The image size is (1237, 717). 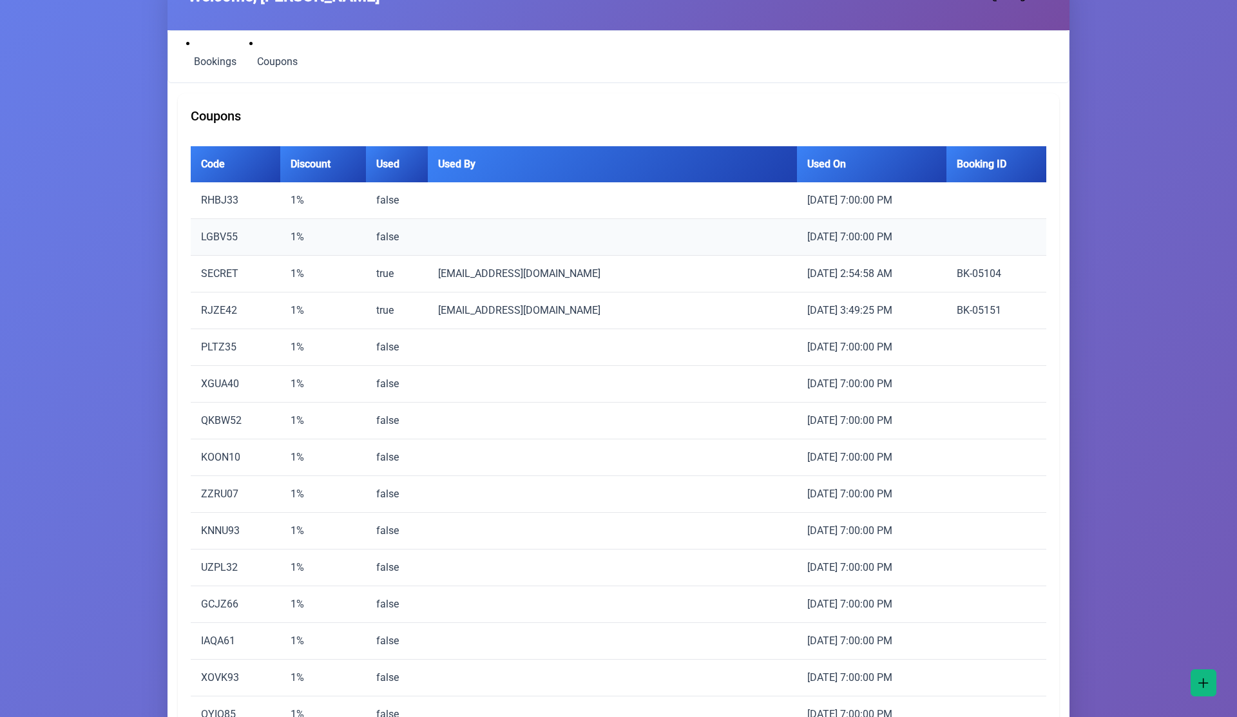 What do you see at coordinates (235, 347) in the screenshot?
I see `td: PLTZ35` at bounding box center [235, 347].